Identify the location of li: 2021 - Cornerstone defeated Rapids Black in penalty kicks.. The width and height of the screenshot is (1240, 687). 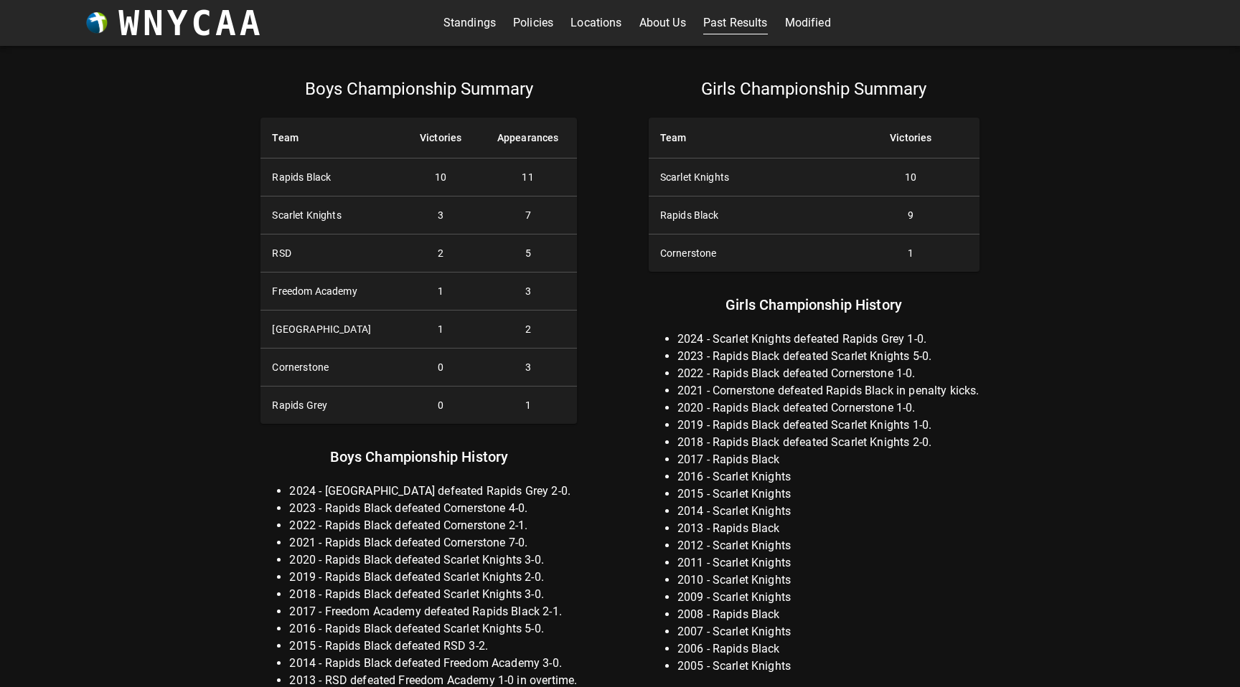
(828, 391).